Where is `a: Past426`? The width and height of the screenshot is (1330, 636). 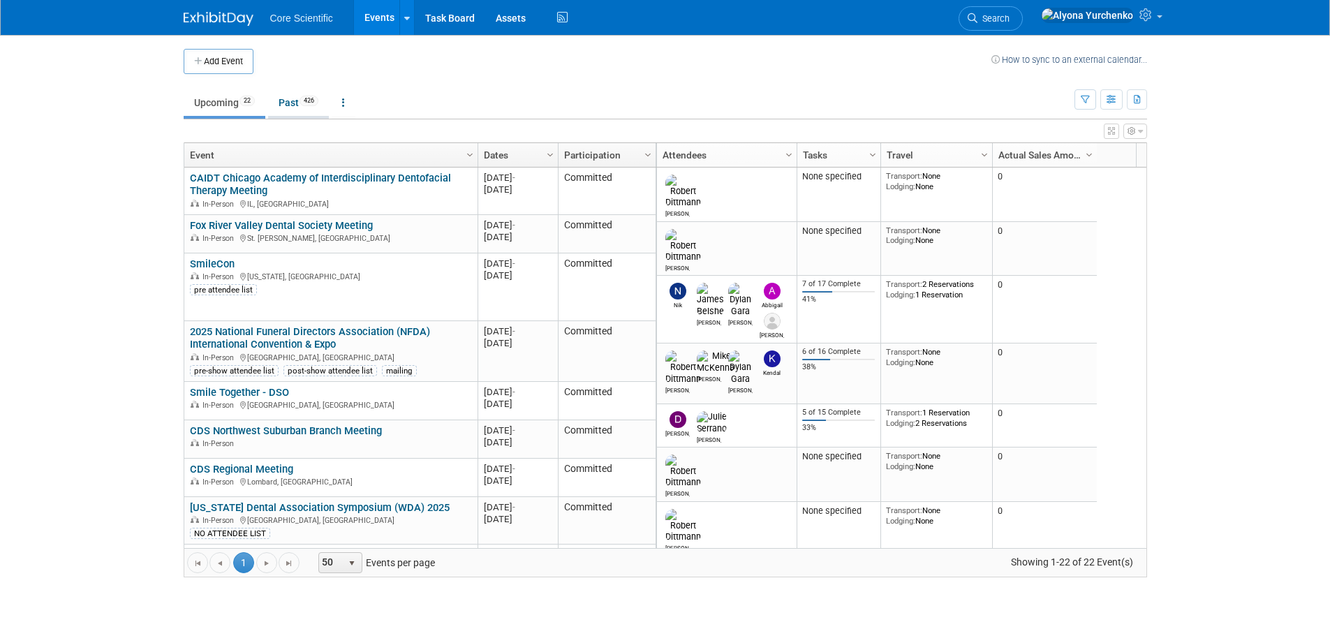 a: Past426 is located at coordinates (298, 103).